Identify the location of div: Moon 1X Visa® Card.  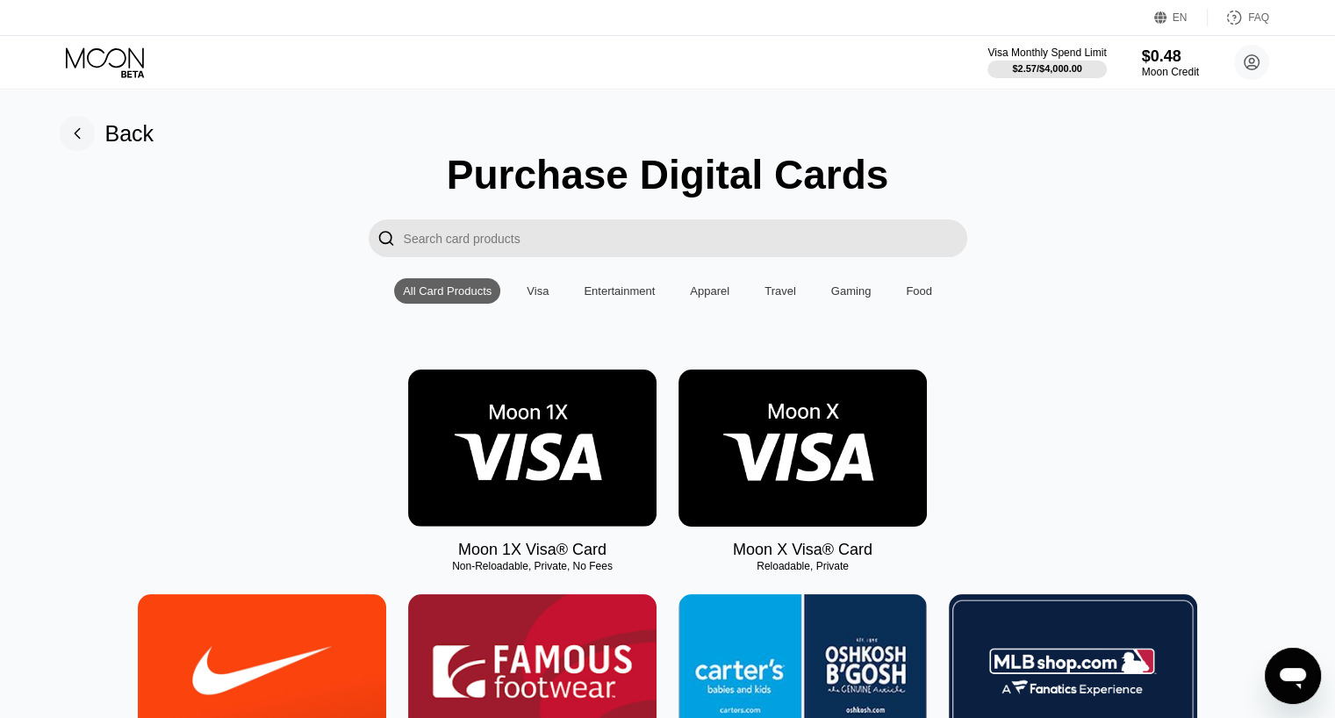
(532, 549).